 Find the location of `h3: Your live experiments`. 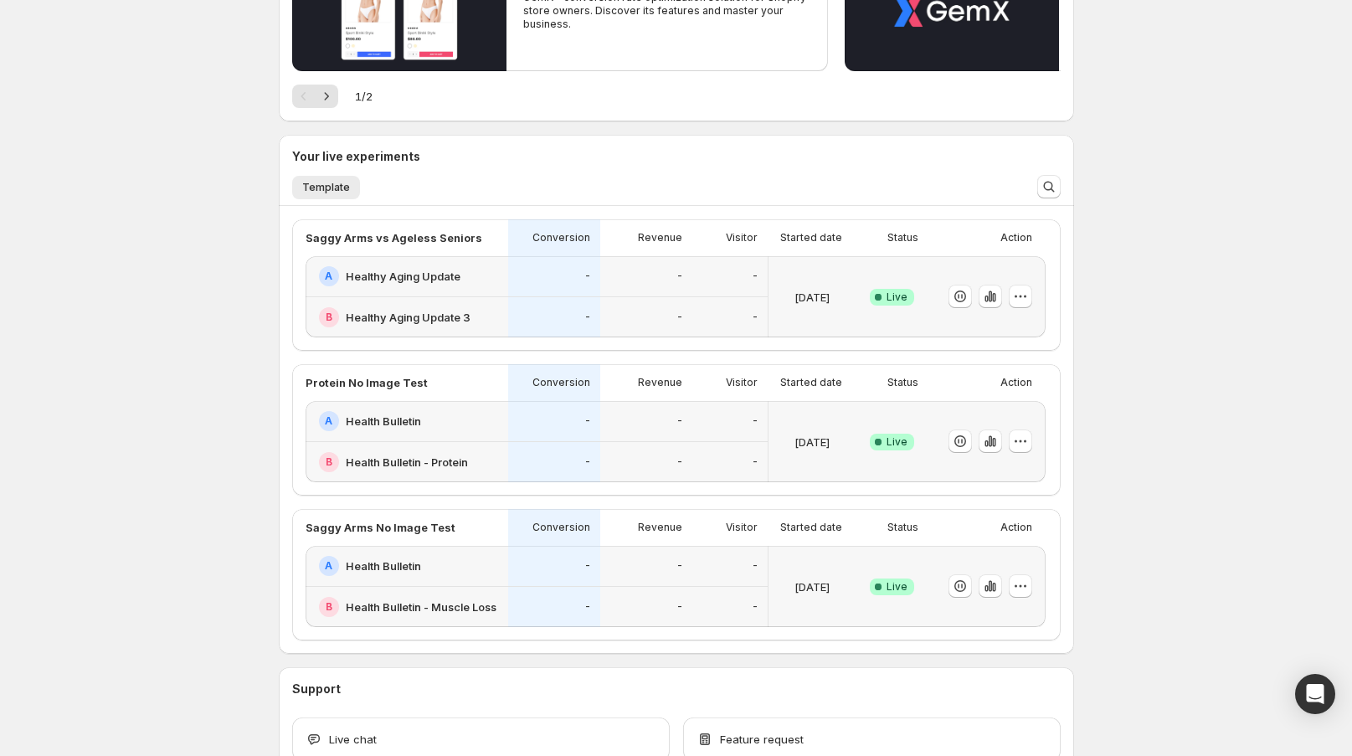

h3: Your live experiments is located at coordinates (356, 157).